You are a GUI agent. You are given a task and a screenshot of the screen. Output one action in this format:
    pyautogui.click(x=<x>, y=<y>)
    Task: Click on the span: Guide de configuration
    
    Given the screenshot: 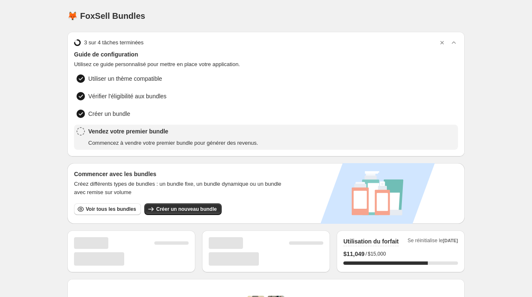 What is the action you would take?
    pyautogui.click(x=266, y=54)
    